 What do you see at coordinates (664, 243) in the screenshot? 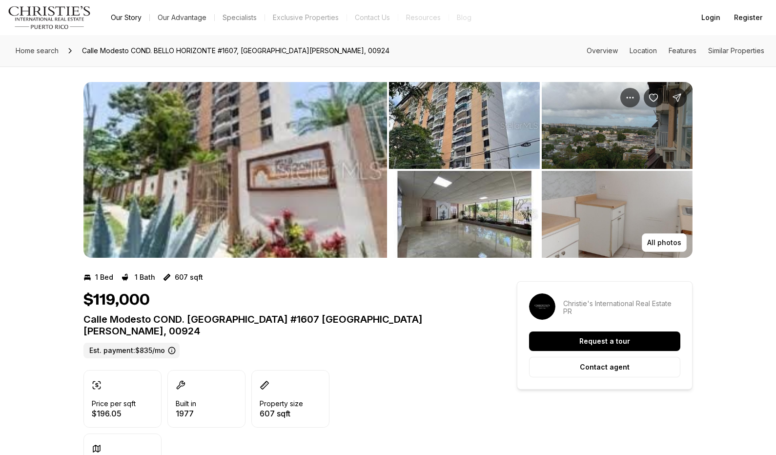
I see `p: All photos` at bounding box center [664, 243].